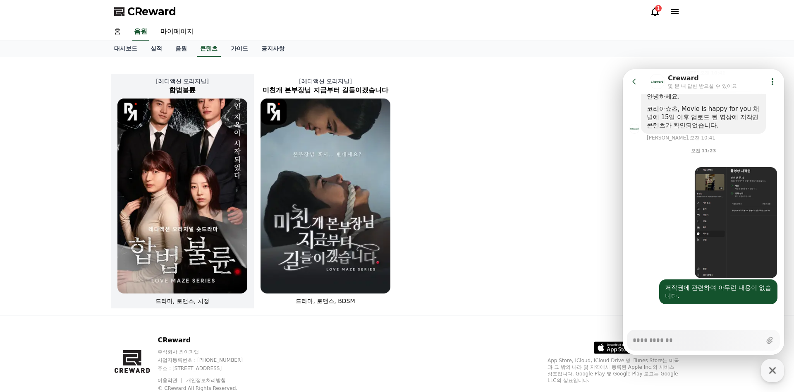 The height and width of the screenshot is (392, 794). Describe the element at coordinates (126, 49) in the screenshot. I see `a: 대시보드` at that location.